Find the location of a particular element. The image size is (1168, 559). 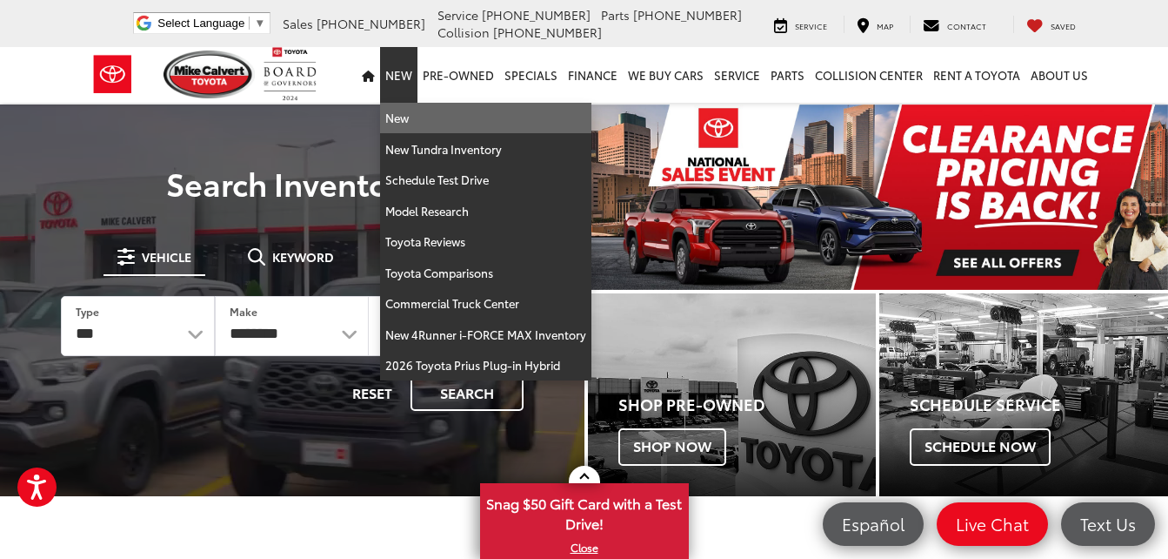

h4: Shop Pre-Owned is located at coordinates (747, 405).